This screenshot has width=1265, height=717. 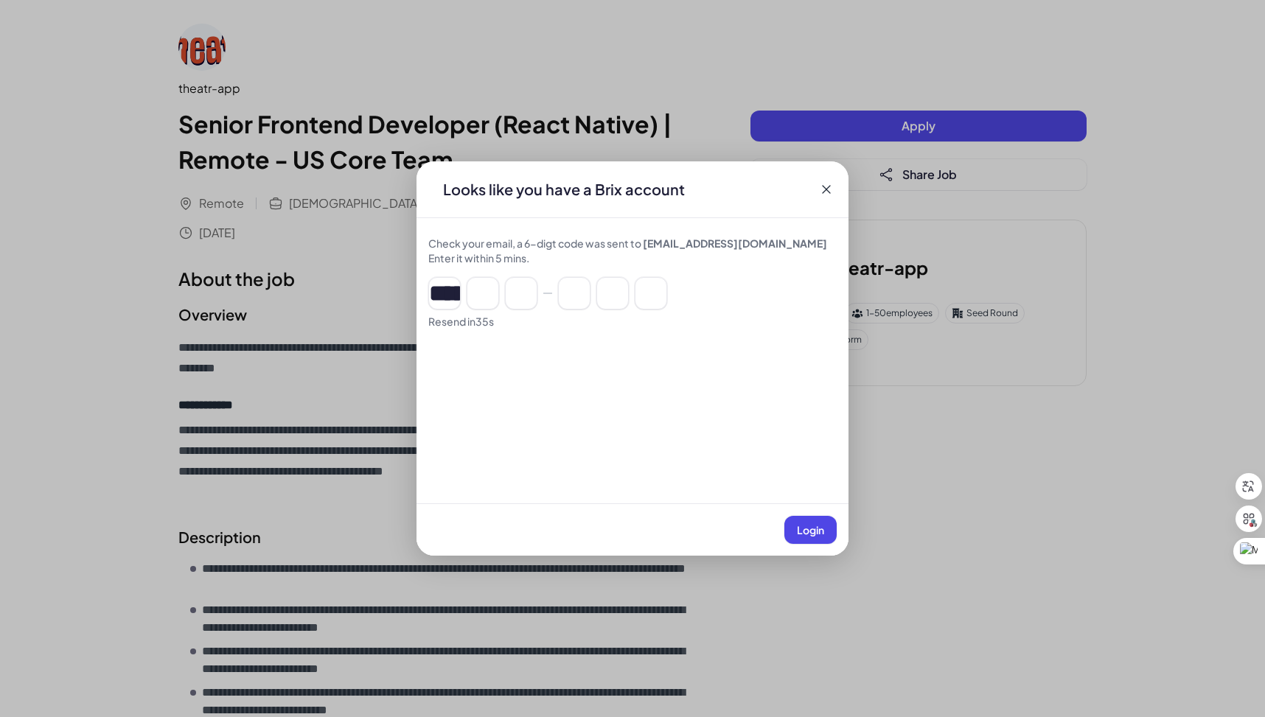 What do you see at coordinates (633, 321) in the screenshot?
I see `div: Resend in 35 s` at bounding box center [633, 321].